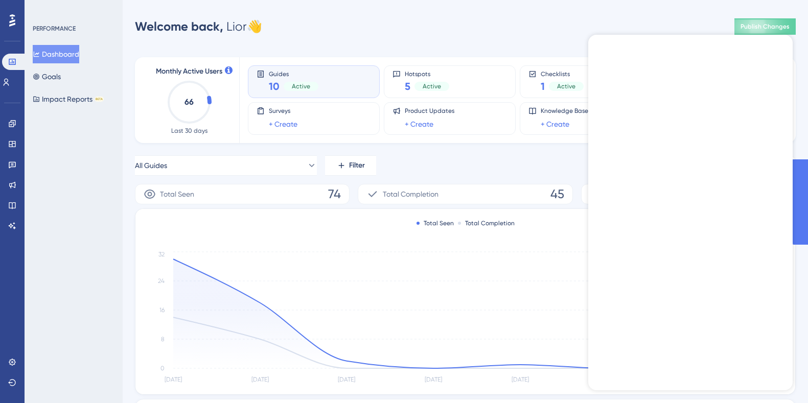 The height and width of the screenshot is (403, 808). Describe the element at coordinates (564, 111) in the screenshot. I see `span: Knowledge Base` at that location.